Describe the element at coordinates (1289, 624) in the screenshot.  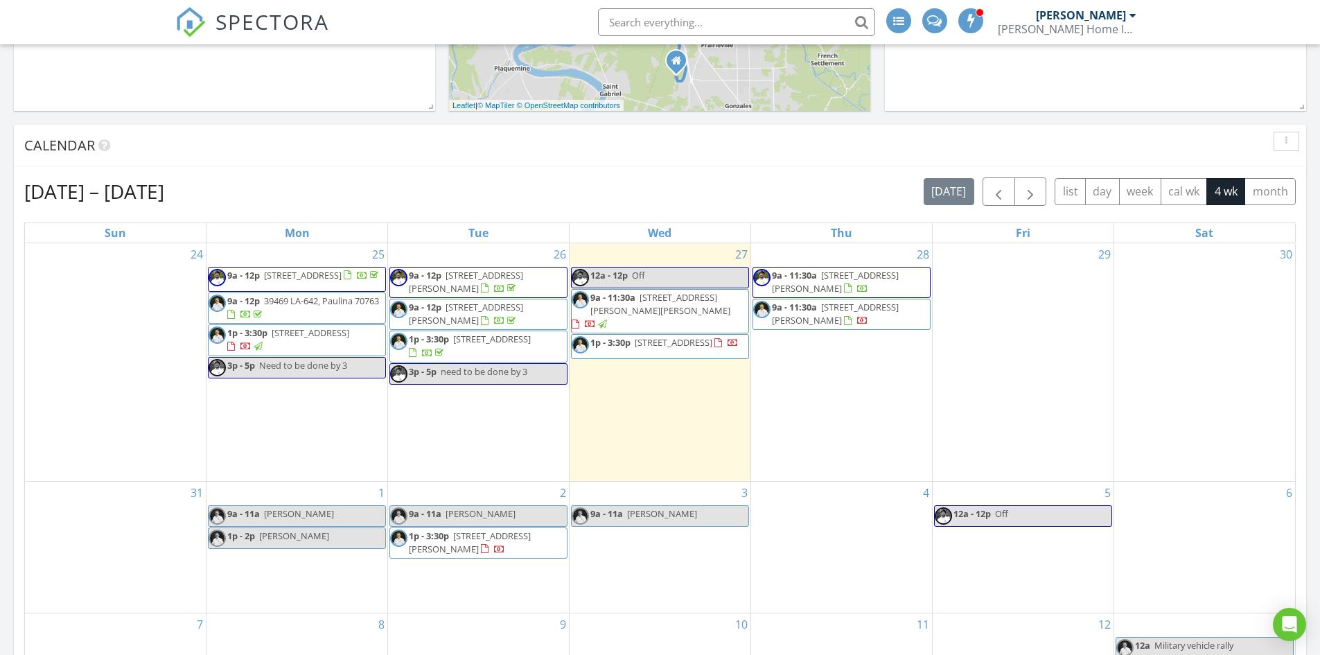
I see `div: Open Intercom Messenger` at that location.